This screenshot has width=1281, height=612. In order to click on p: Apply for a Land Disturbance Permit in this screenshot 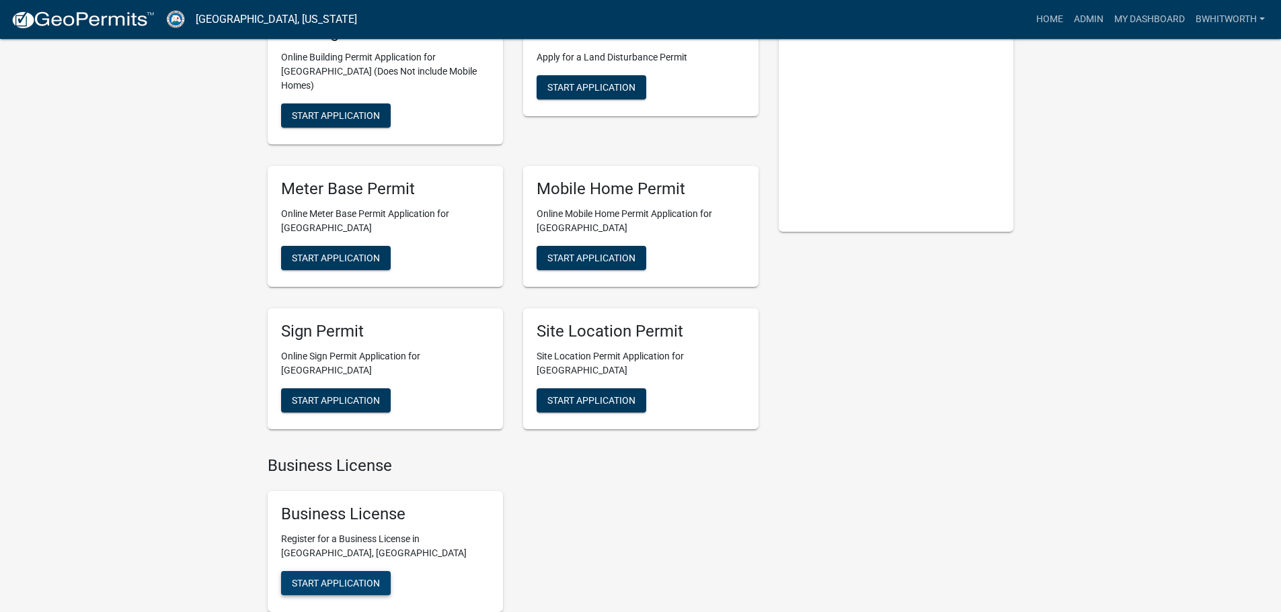, I will do `click(641, 57)`.